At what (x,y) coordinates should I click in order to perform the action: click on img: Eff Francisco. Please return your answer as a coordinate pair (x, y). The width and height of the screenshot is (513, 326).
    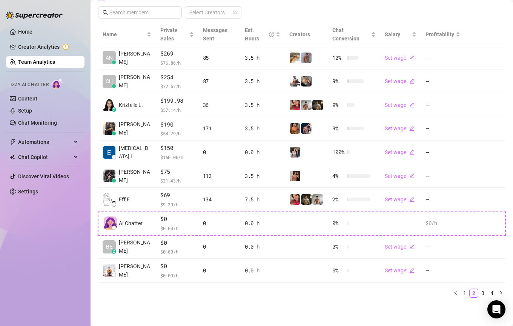
    Looking at the image, I should click on (109, 199).